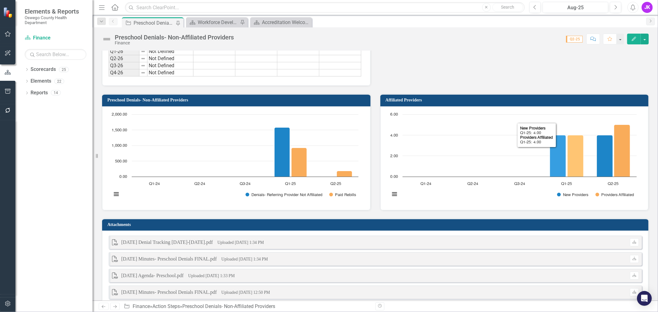  What do you see at coordinates (346, 195) in the screenshot?
I see `text: Paid Rebills` at bounding box center [346, 195].